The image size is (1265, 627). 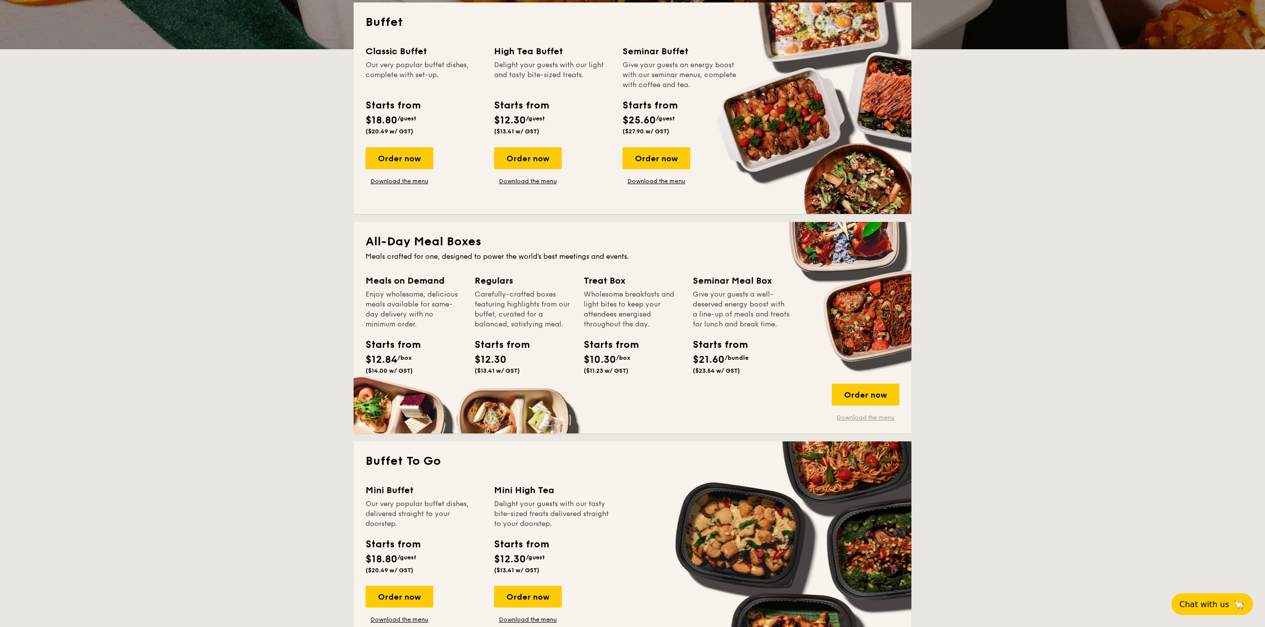 I want to click on div: Seminar Buffet, so click(x=681, y=51).